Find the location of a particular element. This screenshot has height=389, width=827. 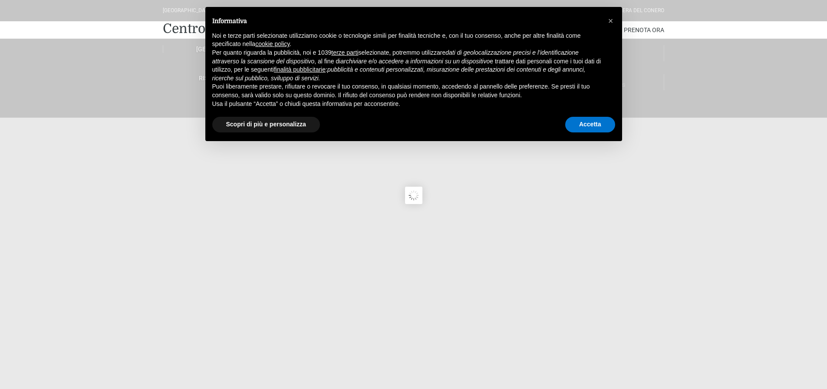

a: Ristoranti & Bar is located at coordinates (225, 78).